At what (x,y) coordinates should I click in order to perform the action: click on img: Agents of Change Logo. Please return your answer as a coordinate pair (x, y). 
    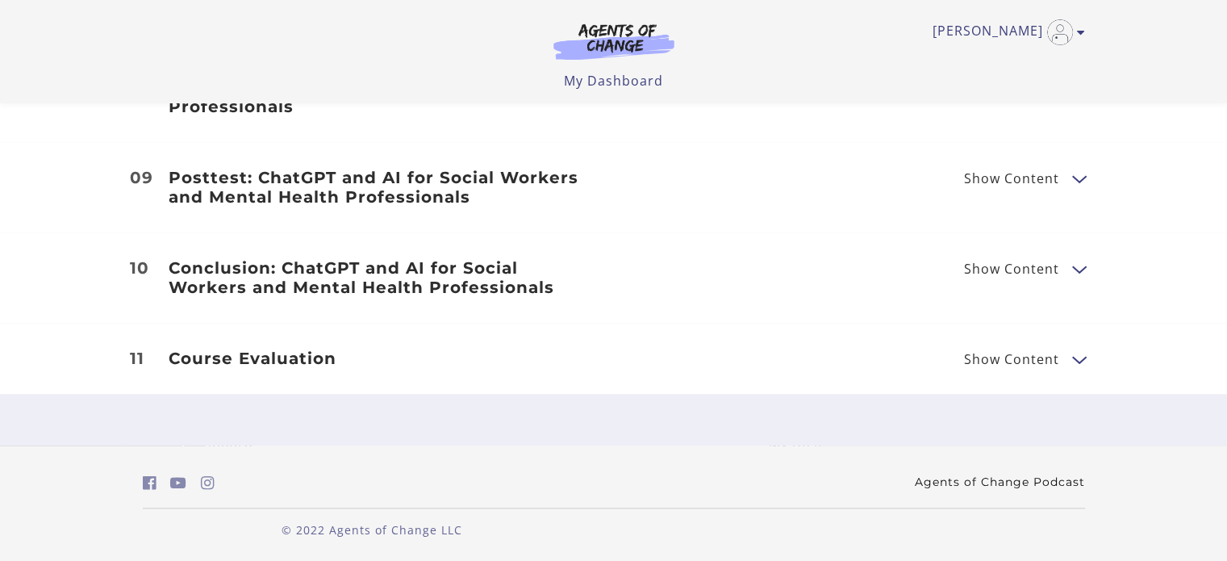
    Looking at the image, I should click on (614, 41).